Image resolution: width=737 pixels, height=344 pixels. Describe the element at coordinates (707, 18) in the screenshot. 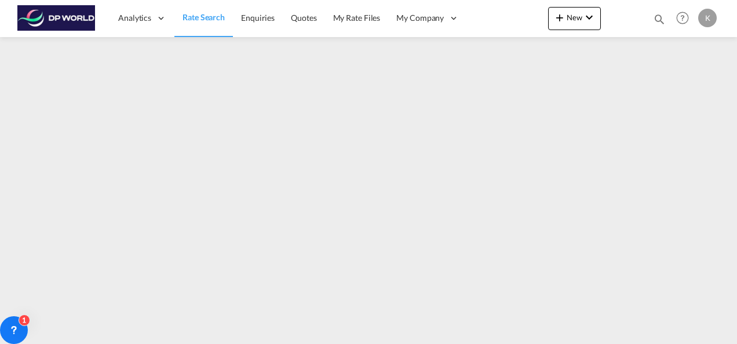

I see `div: K` at that location.